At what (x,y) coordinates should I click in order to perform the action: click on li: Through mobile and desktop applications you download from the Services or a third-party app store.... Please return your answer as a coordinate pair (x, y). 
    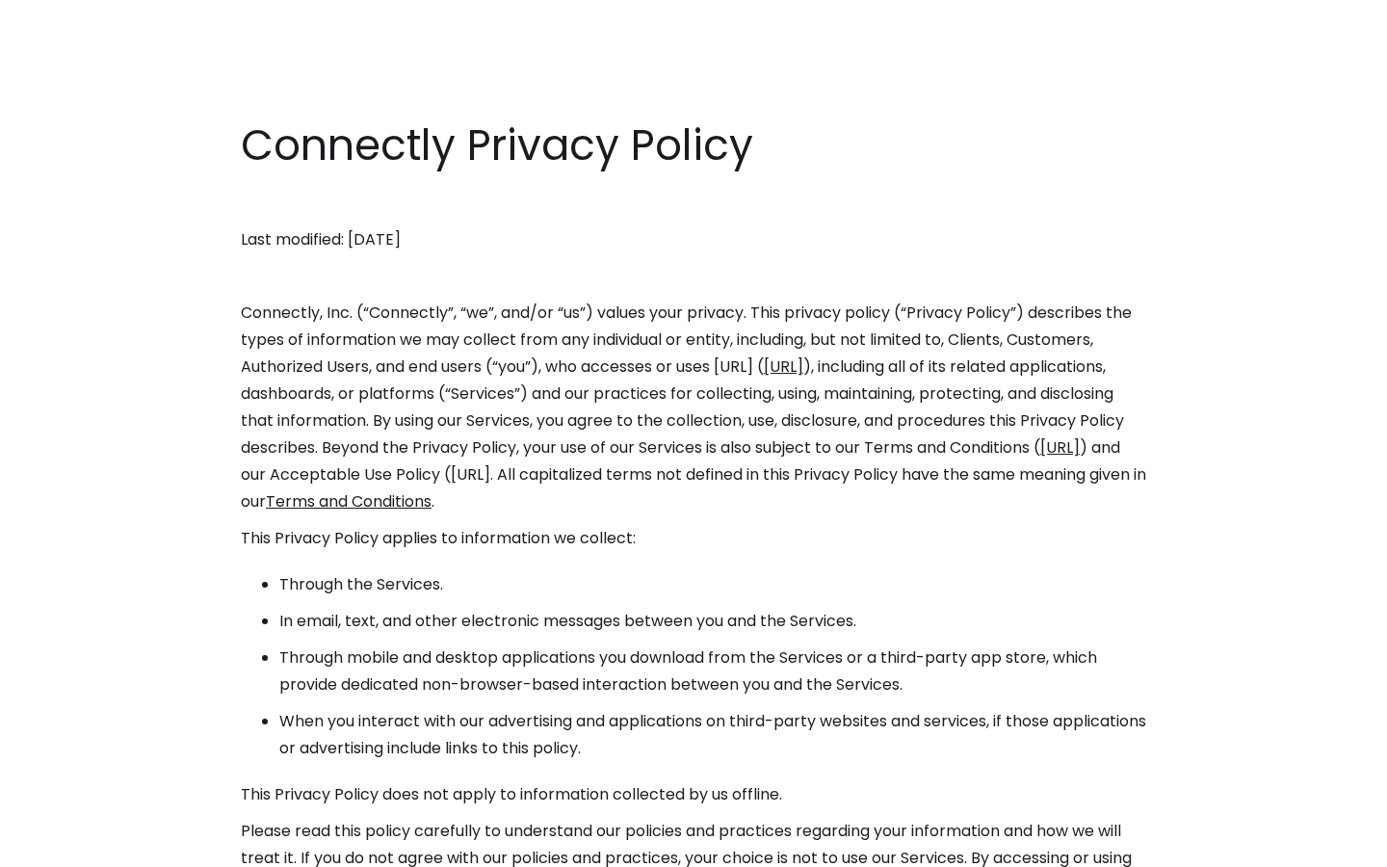
    Looking at the image, I should click on (713, 672).